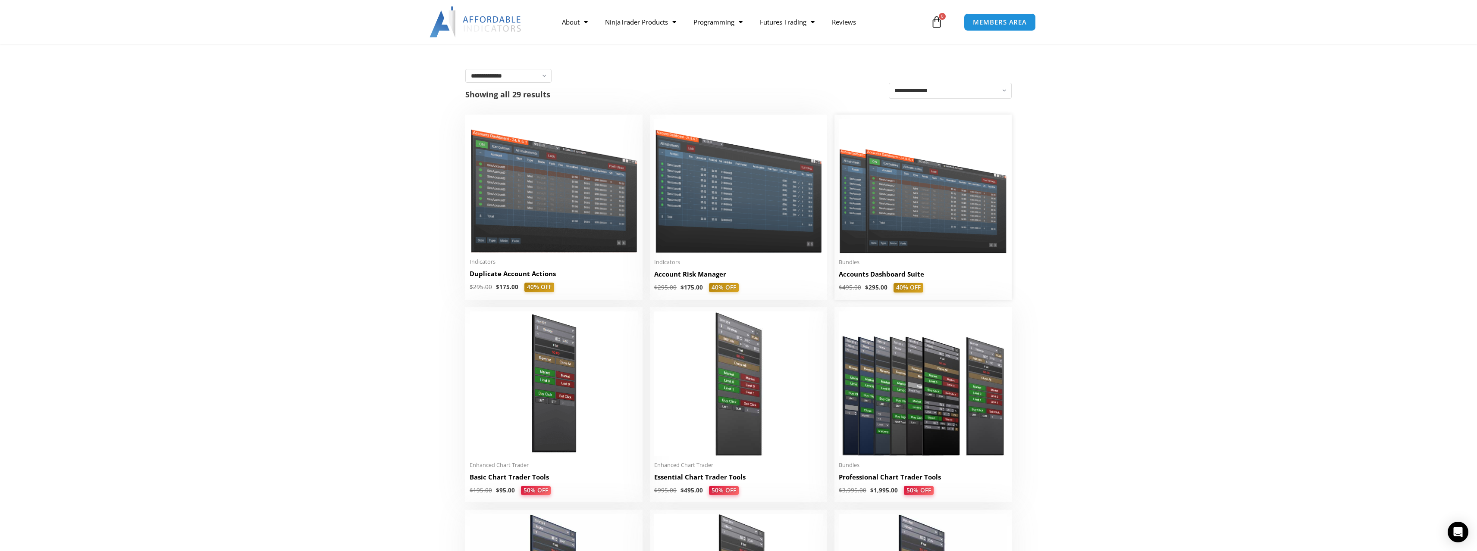  Describe the element at coordinates (942, 16) in the screenshot. I see `span: 0` at that location.